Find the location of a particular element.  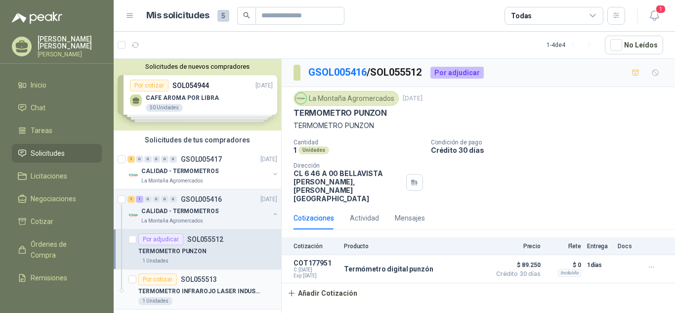

p: Cotización is located at coordinates (316, 246).